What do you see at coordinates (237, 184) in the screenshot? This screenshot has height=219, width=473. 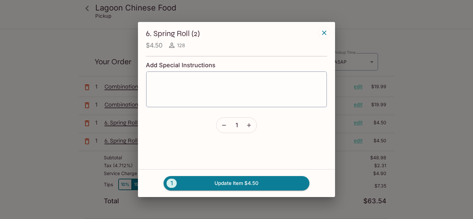 I see `button: 1Update Item $4.50` at bounding box center [237, 184].